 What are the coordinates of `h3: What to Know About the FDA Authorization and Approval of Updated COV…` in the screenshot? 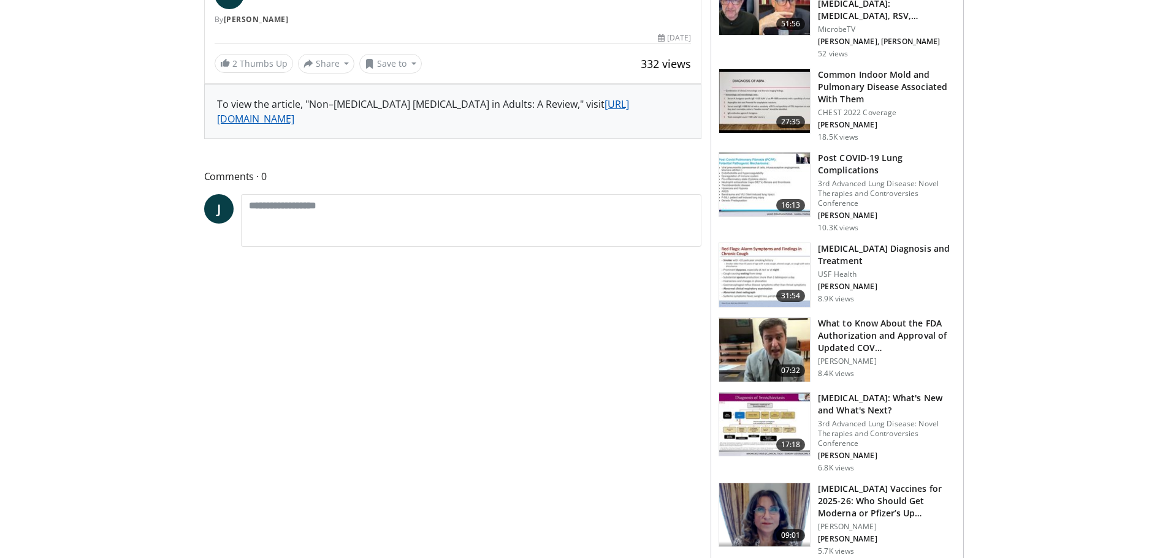 It's located at (886, 336).